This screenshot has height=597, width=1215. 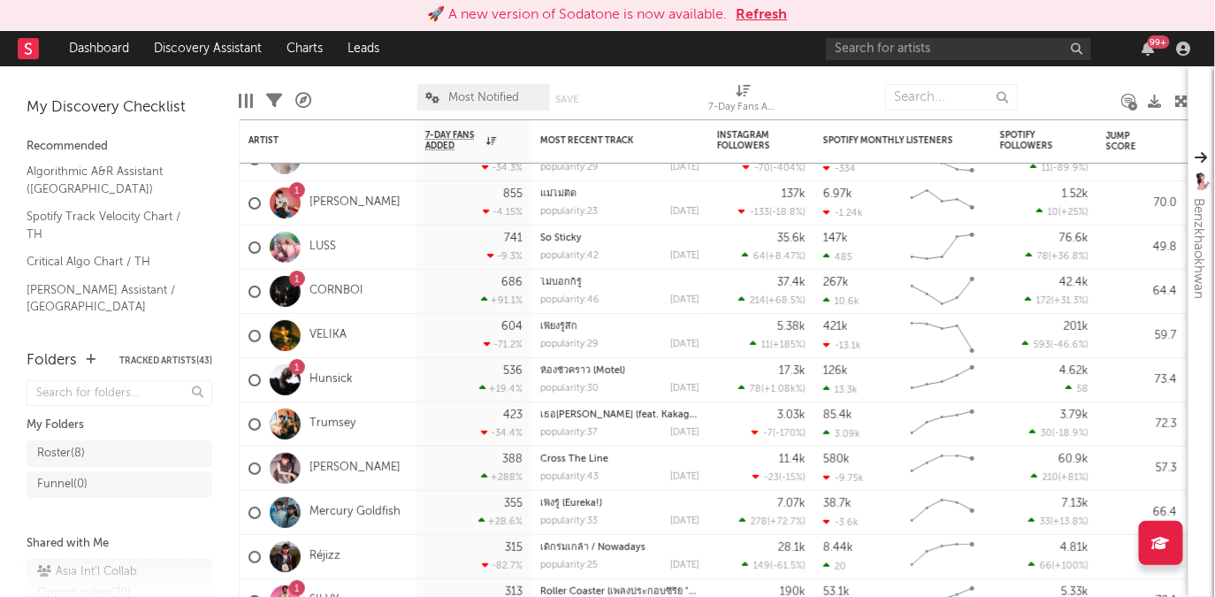 I want to click on span: -18.8 %, so click(x=787, y=212).